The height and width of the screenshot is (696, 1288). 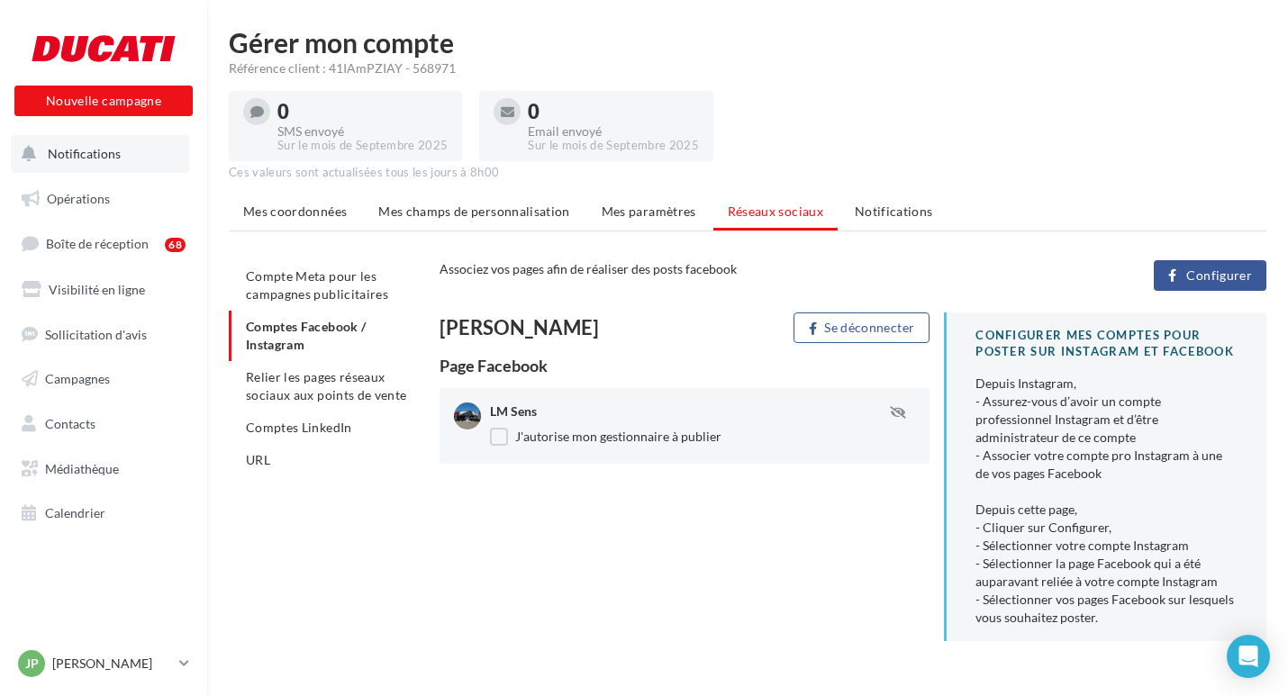 I want to click on span: JP, so click(x=32, y=664).